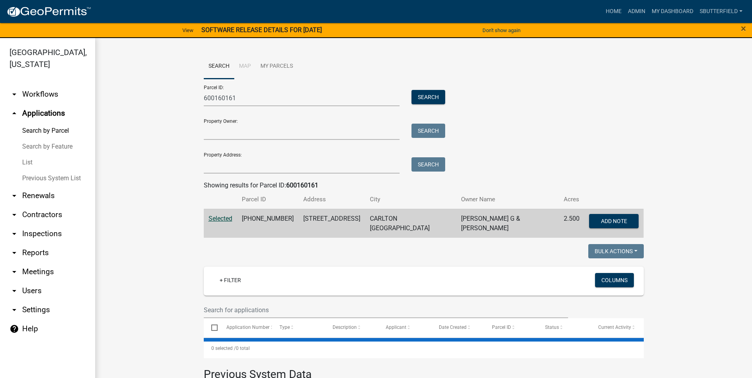  I want to click on th: Acres, so click(572, 200).